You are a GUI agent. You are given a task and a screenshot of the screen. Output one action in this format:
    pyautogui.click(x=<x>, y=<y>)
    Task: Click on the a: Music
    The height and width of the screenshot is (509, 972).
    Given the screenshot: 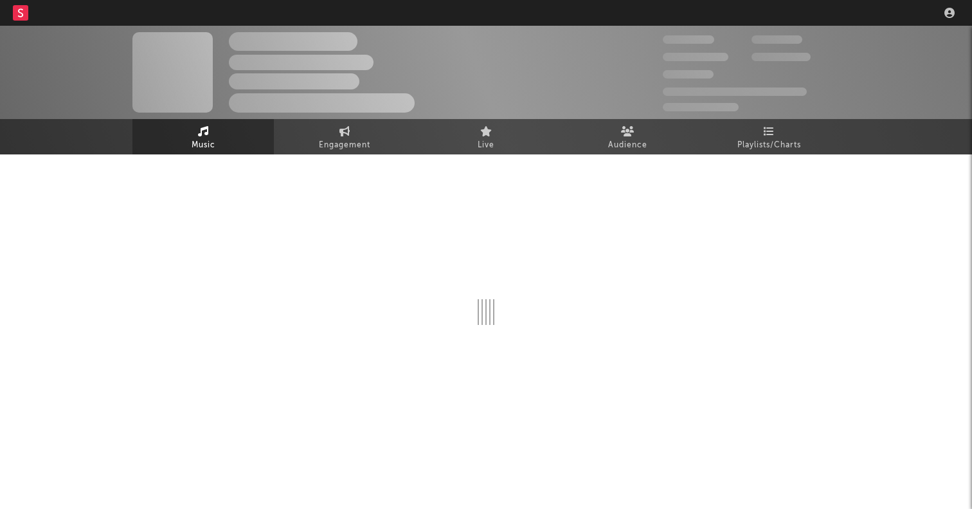 What is the action you would take?
    pyautogui.click(x=203, y=136)
    